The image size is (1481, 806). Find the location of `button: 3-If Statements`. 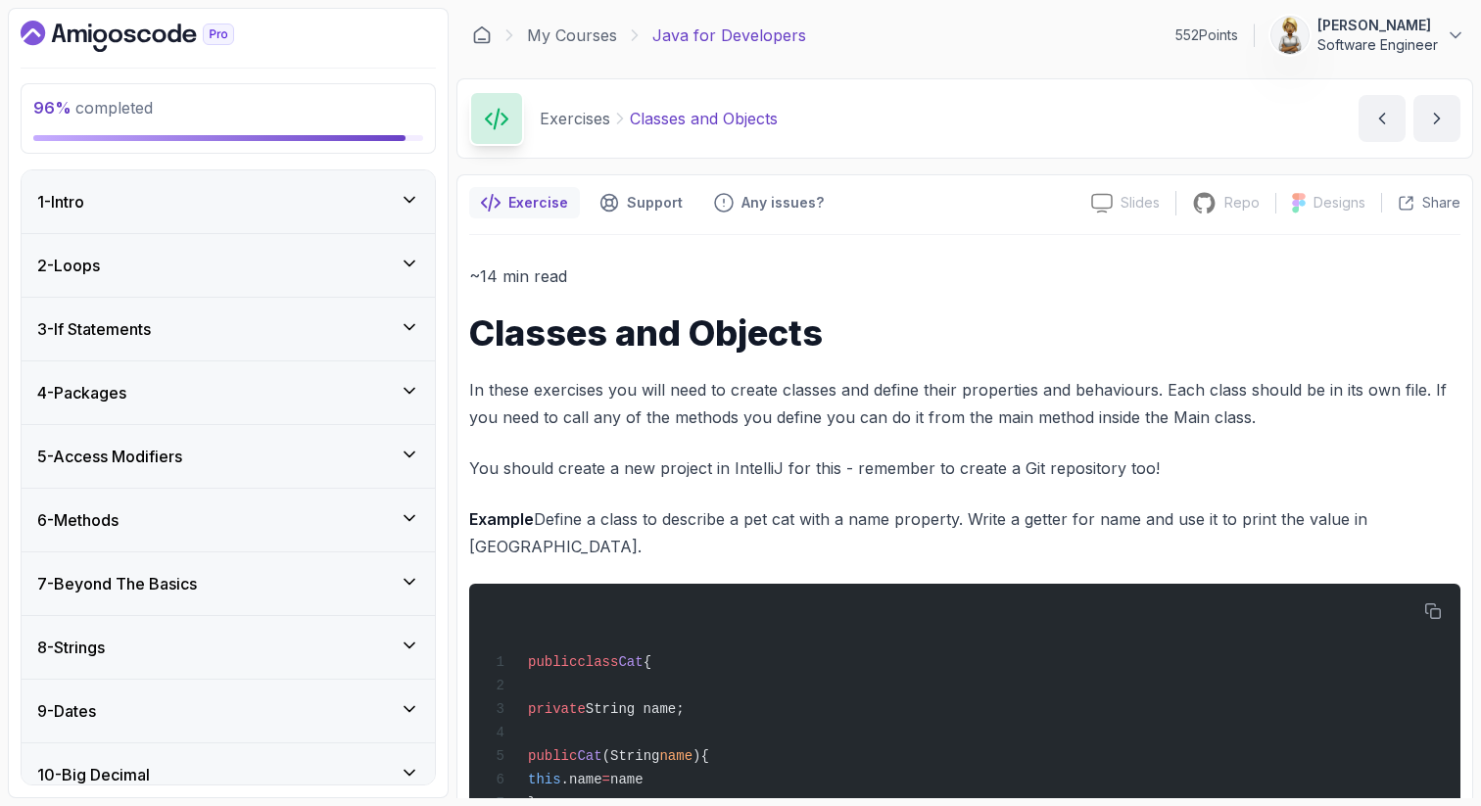

button: 3-If Statements is located at coordinates (228, 329).